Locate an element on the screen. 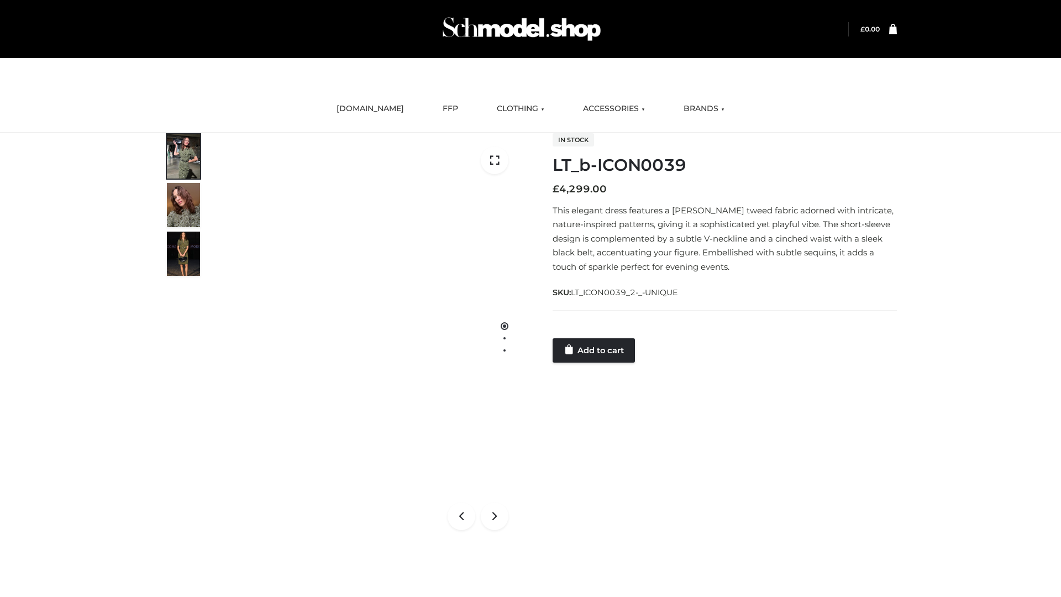 This screenshot has height=597, width=1061. a: FFP is located at coordinates (450, 109).